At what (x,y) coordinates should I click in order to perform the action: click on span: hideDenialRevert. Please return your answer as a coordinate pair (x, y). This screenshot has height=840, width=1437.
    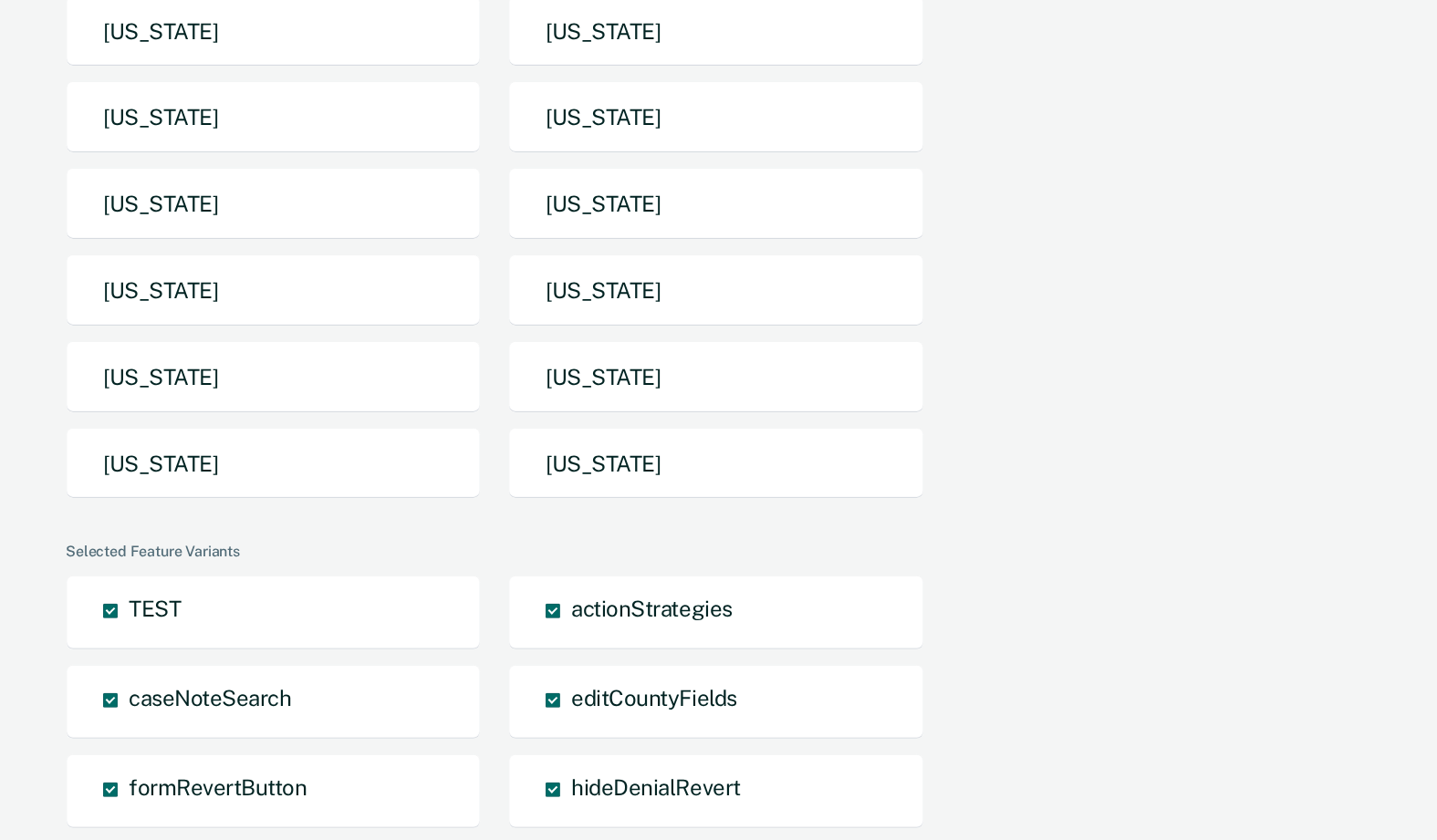
    Looking at the image, I should click on (655, 787).